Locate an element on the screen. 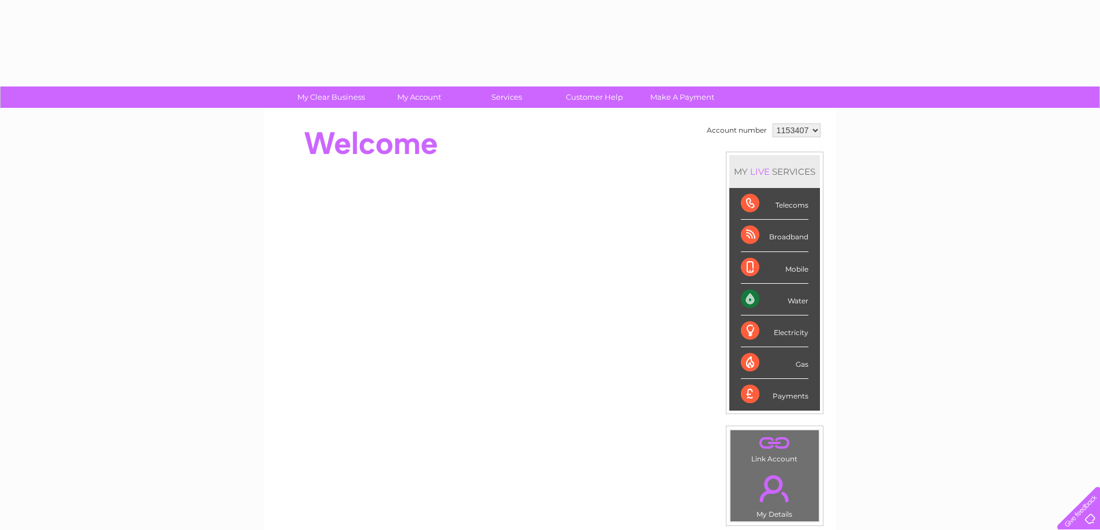 The height and width of the screenshot is (530, 1100). a: My Account is located at coordinates (418, 97).